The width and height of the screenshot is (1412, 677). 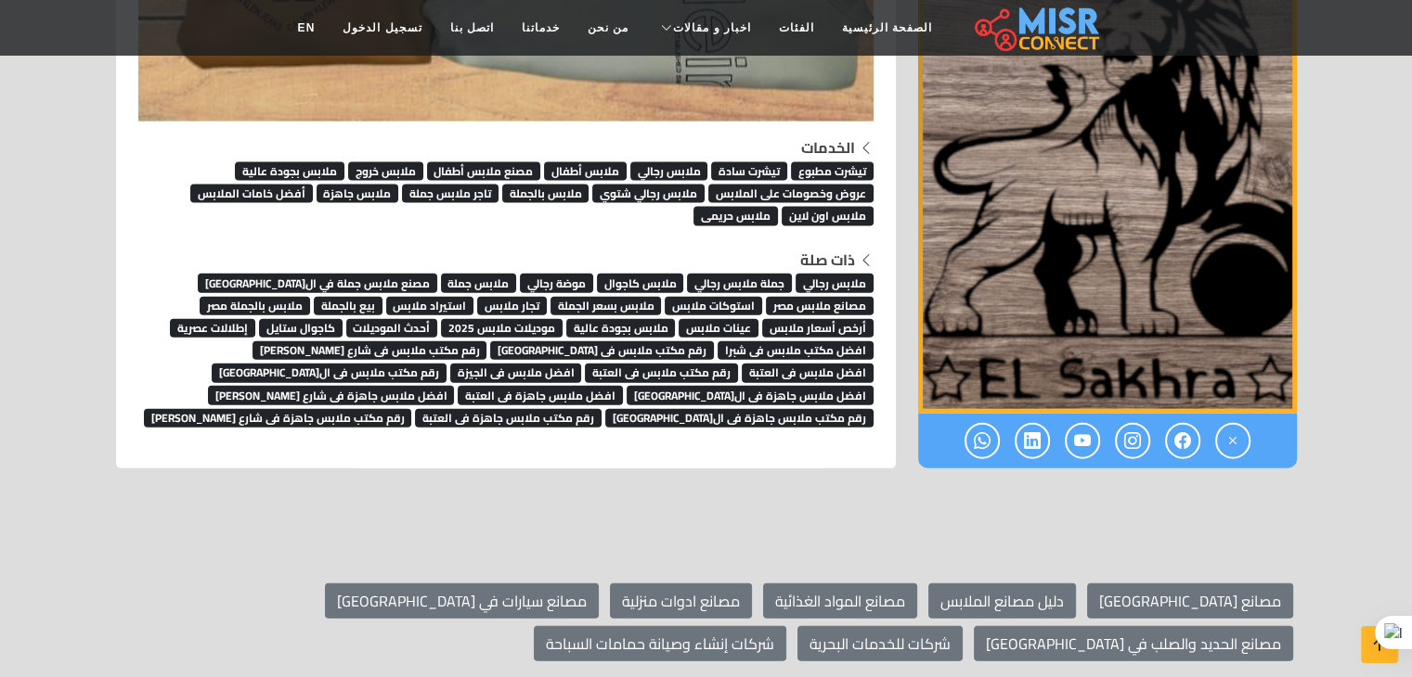 What do you see at coordinates (213, 327) in the screenshot?
I see `a: إطلالات عصرية` at bounding box center [213, 327].